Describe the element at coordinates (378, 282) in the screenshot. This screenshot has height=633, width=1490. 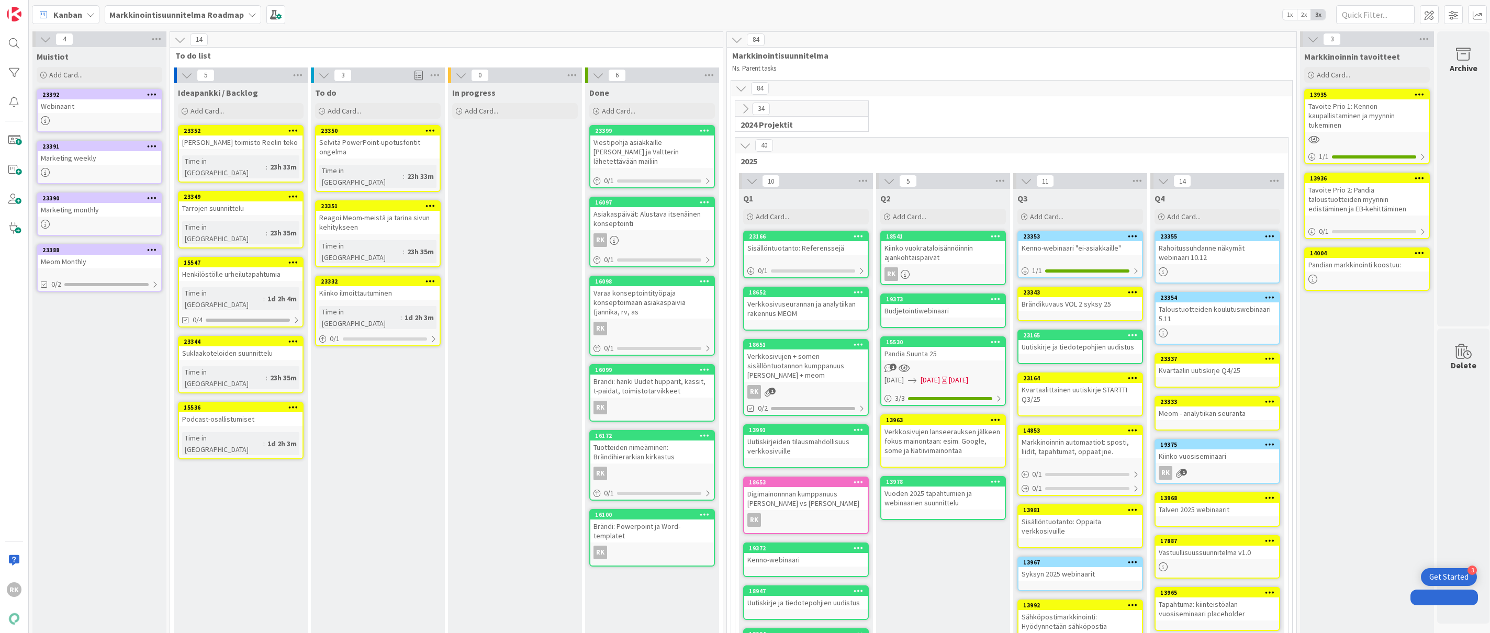
I see `div: 23332` at that location.